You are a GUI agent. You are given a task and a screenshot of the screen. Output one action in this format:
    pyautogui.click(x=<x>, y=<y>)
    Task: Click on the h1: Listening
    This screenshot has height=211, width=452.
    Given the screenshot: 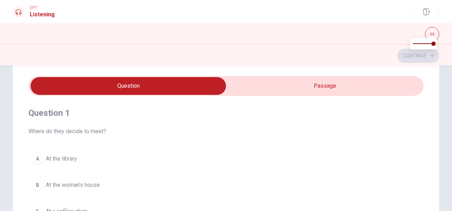 What is the action you would take?
    pyautogui.click(x=42, y=15)
    